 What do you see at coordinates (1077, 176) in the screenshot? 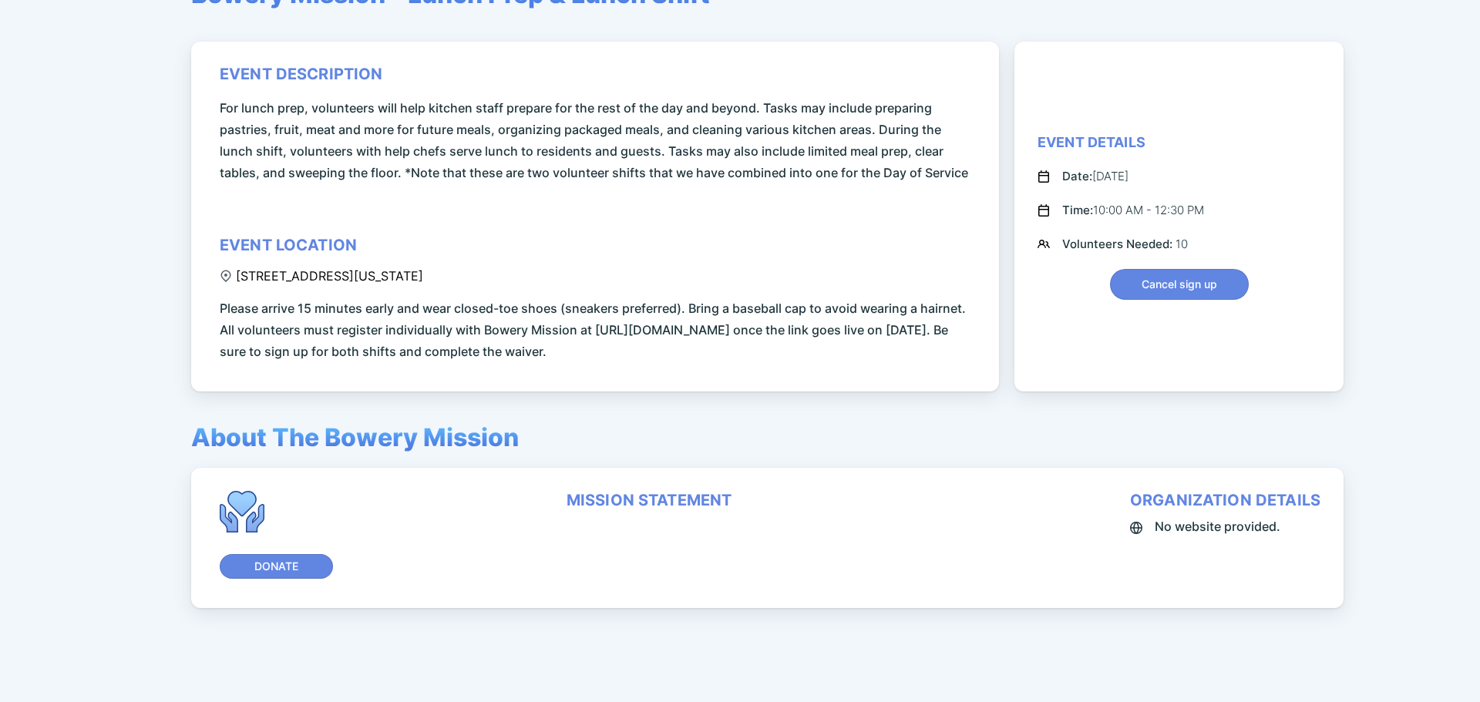
I see `span: Date:` at bounding box center [1077, 176].